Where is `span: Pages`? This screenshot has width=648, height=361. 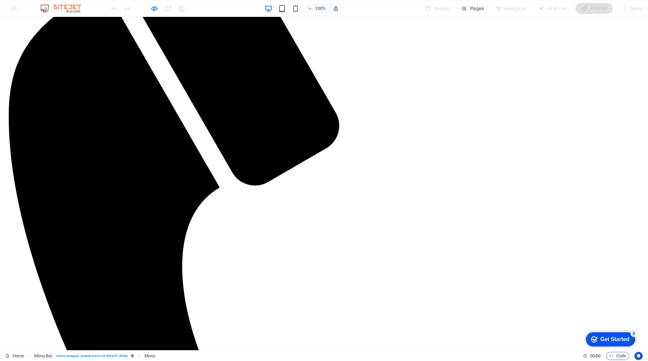 span: Pages is located at coordinates (472, 8).